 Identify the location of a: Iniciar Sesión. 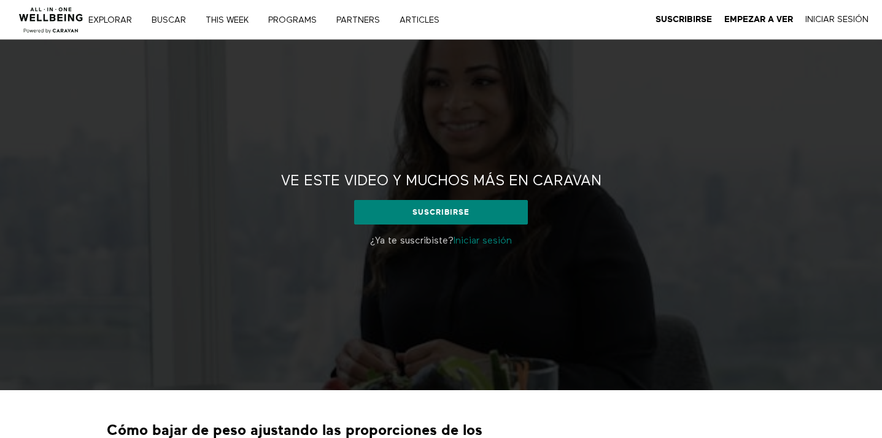
(836, 20).